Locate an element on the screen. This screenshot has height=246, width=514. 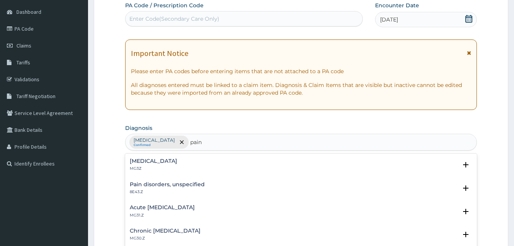
span: Claims is located at coordinates (24, 46).